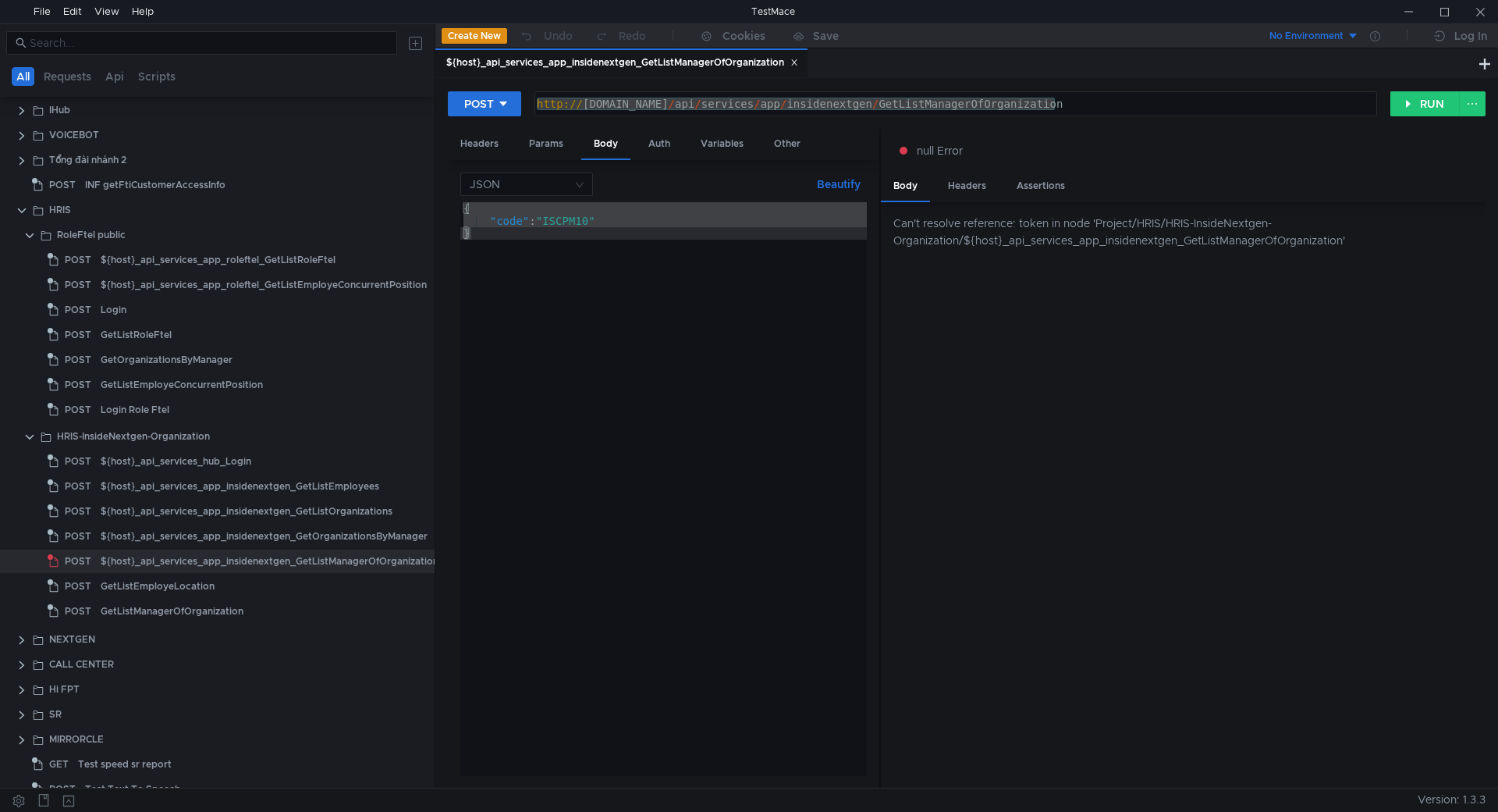  What do you see at coordinates (1451, 799) in the screenshot?
I see `span: Version: 1.3.3` at bounding box center [1451, 799].